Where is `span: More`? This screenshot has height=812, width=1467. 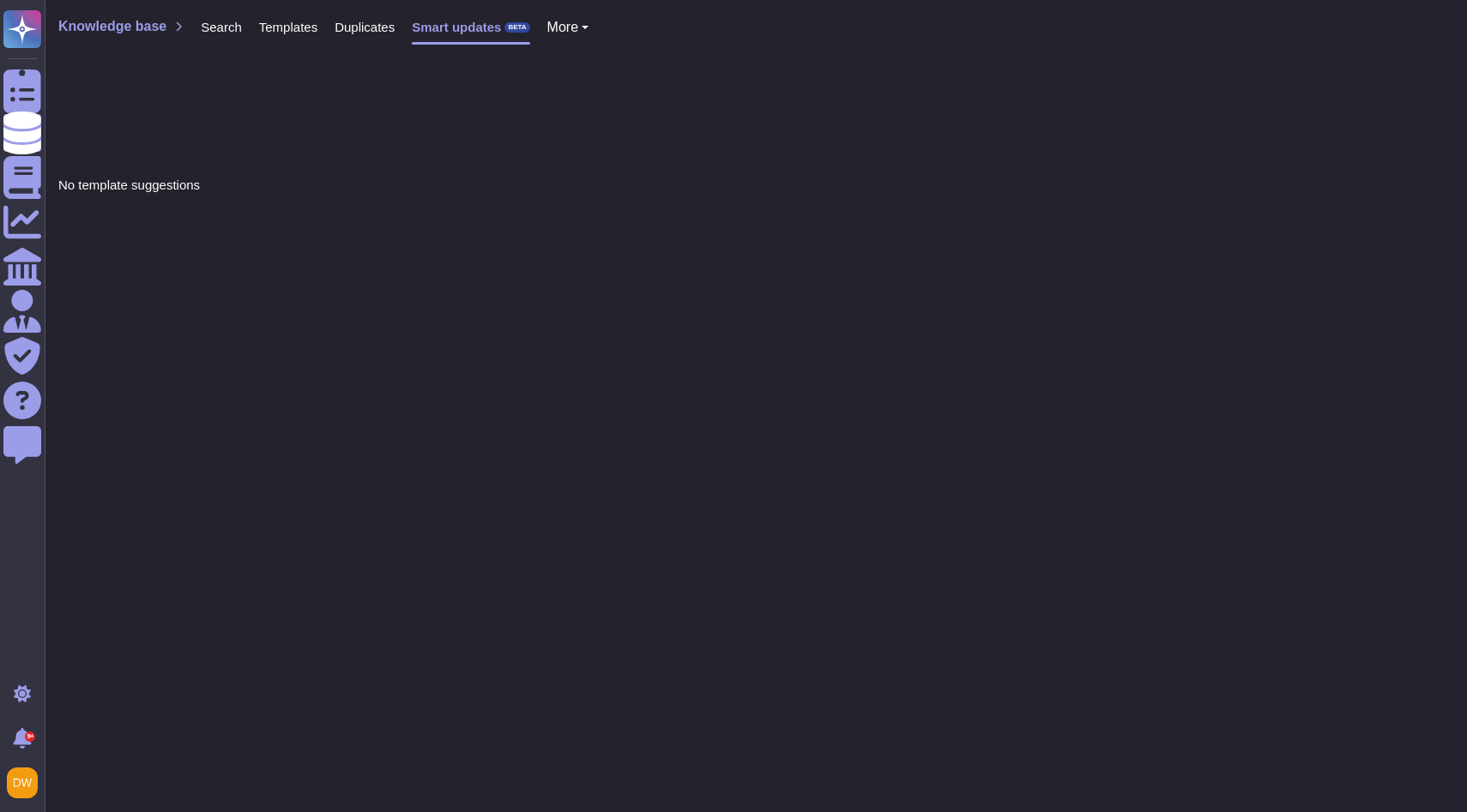
span: More is located at coordinates (563, 27).